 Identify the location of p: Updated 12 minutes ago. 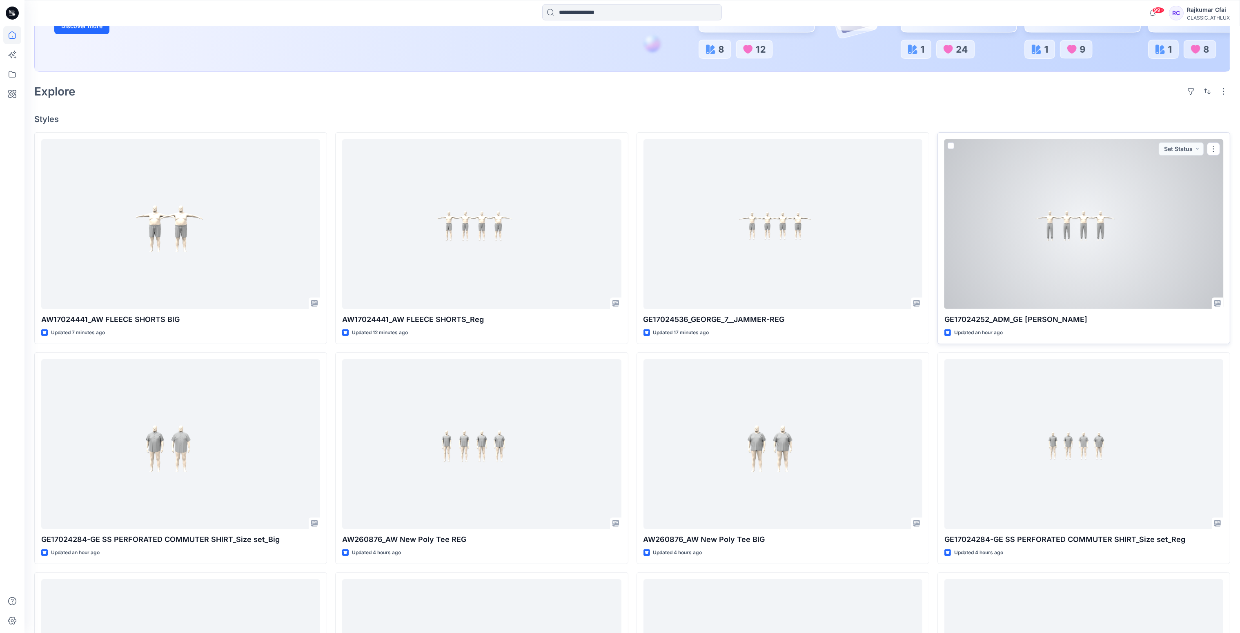
(380, 333).